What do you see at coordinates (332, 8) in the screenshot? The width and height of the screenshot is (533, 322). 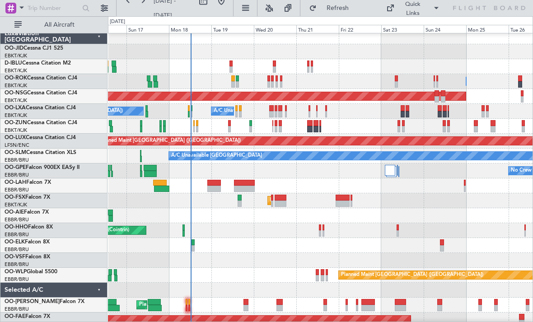 I see `button: Refresh` at bounding box center [332, 8].